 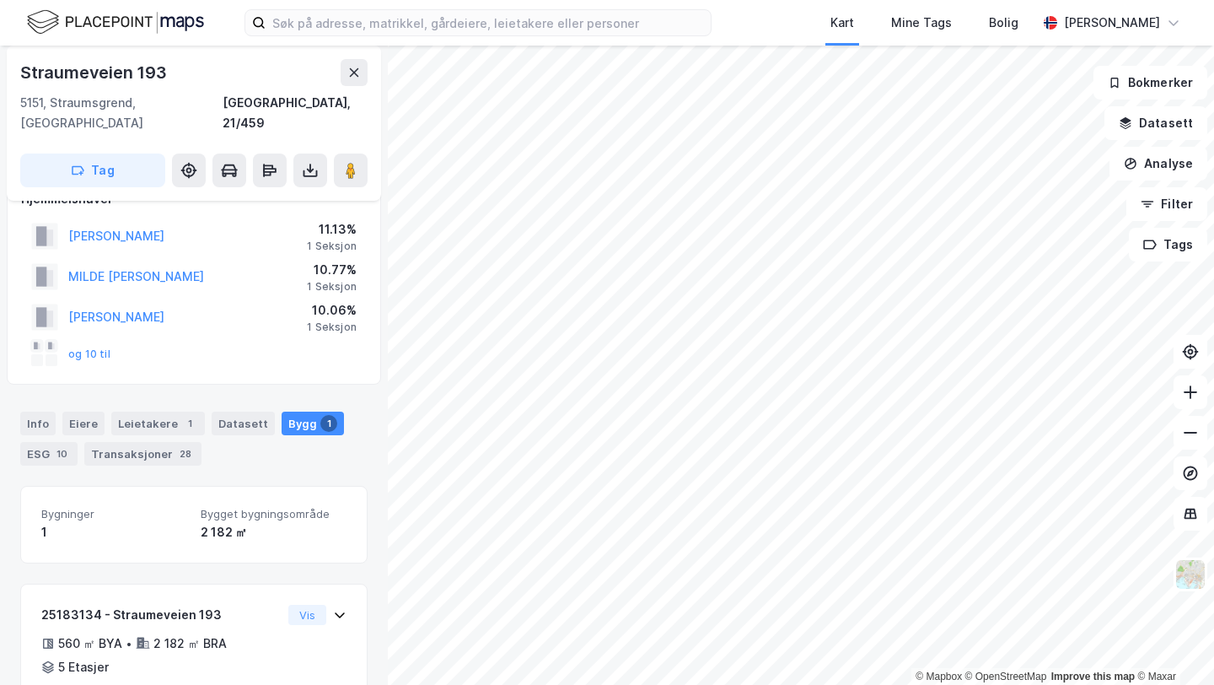 I want to click on div: 25183134 - Straumeveien 193, so click(x=161, y=615).